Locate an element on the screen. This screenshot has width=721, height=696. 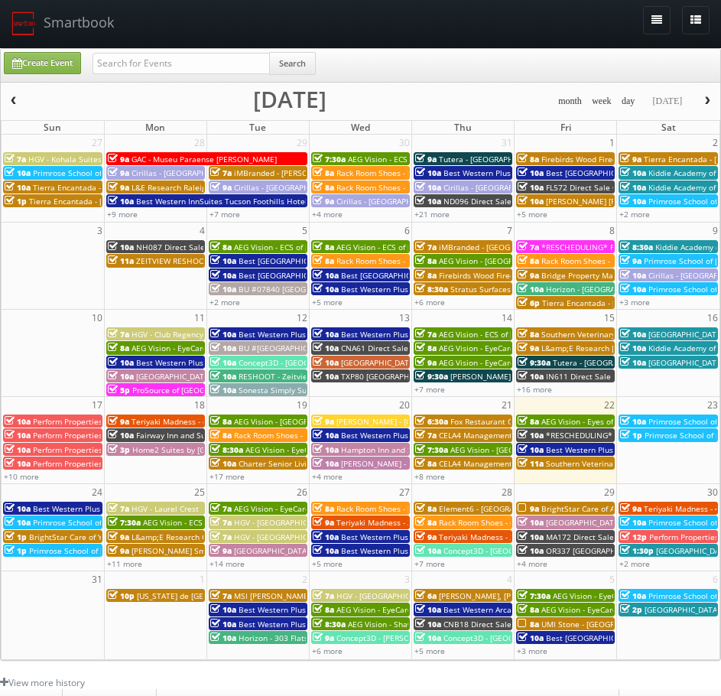
span: HGV - Kohala Suites is located at coordinates (65, 159).